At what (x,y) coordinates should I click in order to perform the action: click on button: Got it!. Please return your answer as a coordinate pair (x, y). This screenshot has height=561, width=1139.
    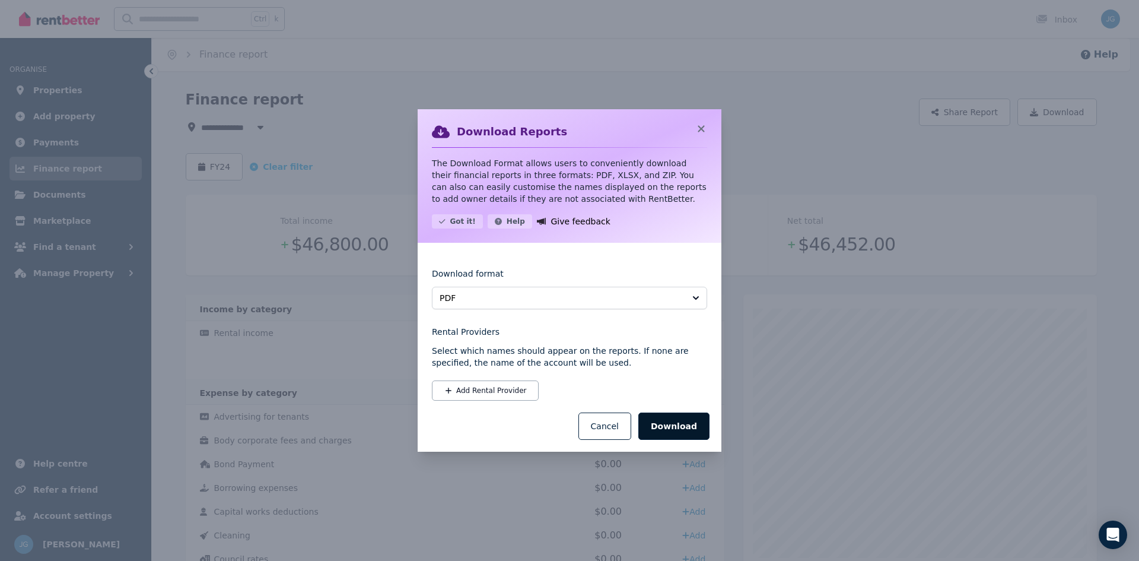
    Looking at the image, I should click on (457, 221).